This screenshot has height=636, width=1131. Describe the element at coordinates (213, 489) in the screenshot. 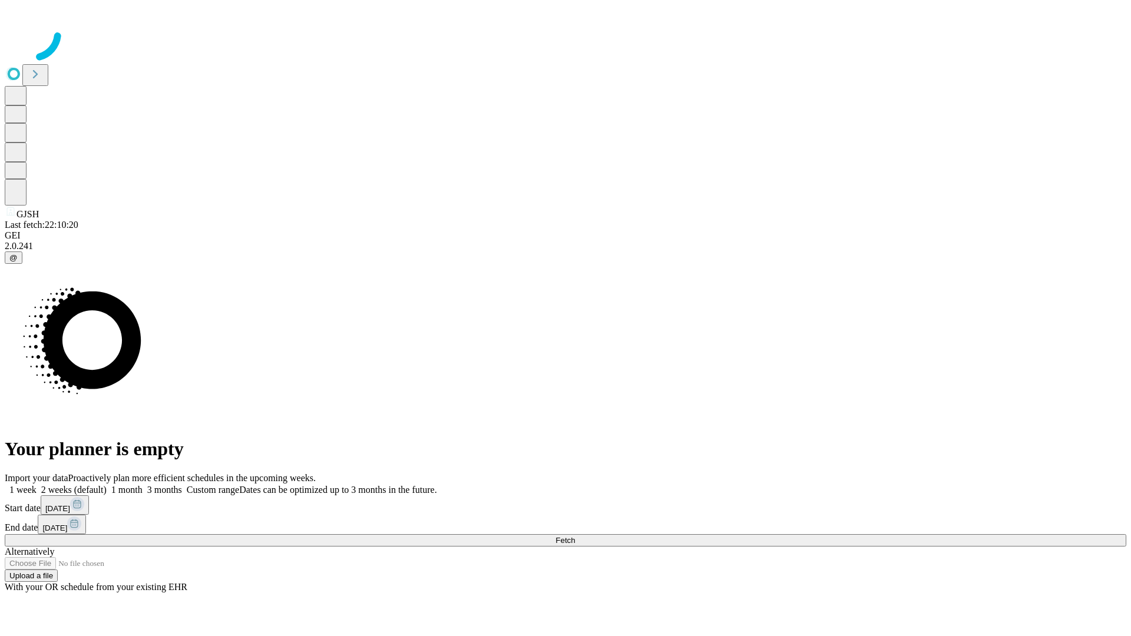

I see `span: Custom range` at that location.